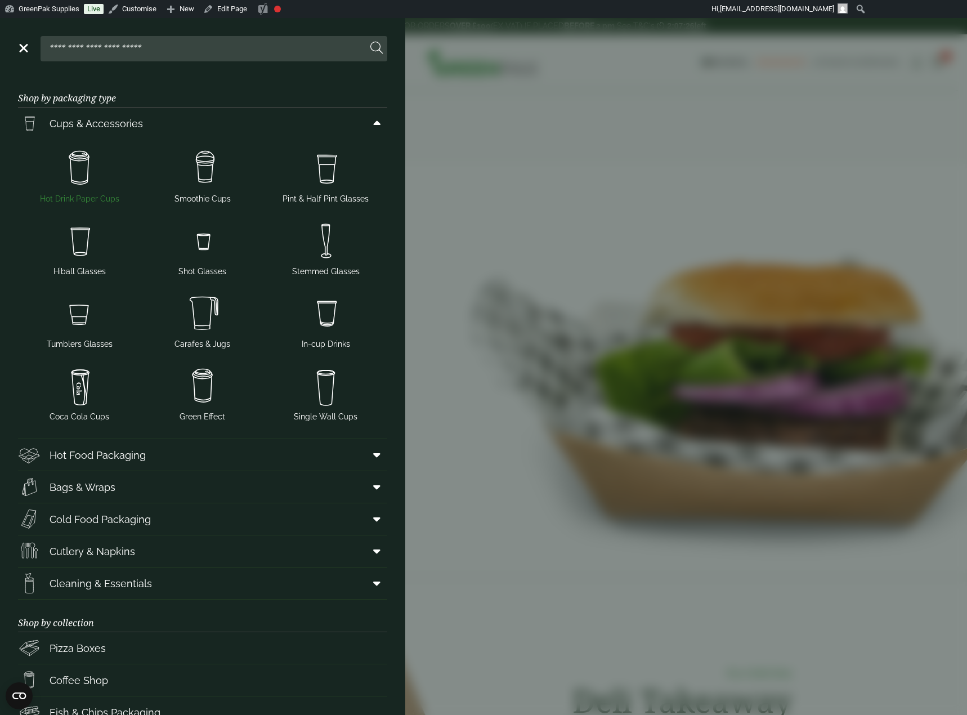 This screenshot has width=967, height=715. What do you see at coordinates (79, 393) in the screenshot?
I see `a: Coca Cola Cups` at bounding box center [79, 393].